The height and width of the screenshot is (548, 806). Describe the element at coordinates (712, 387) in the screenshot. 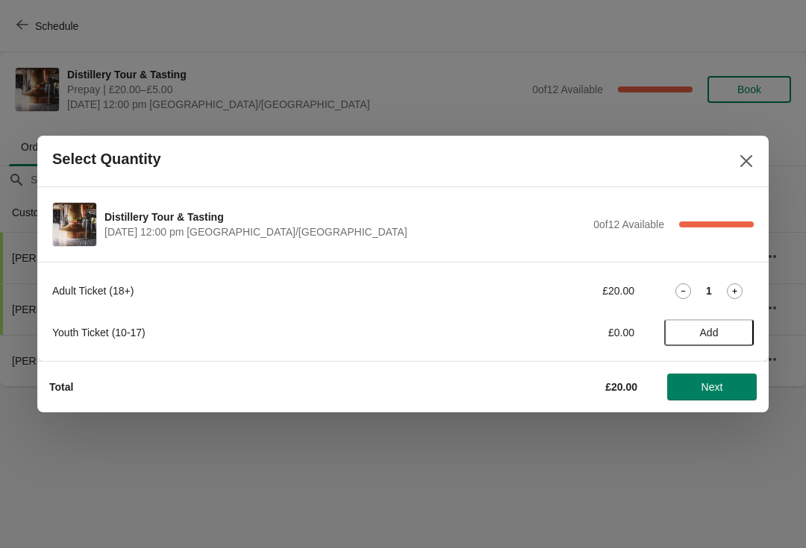

I see `span: Next` at that location.